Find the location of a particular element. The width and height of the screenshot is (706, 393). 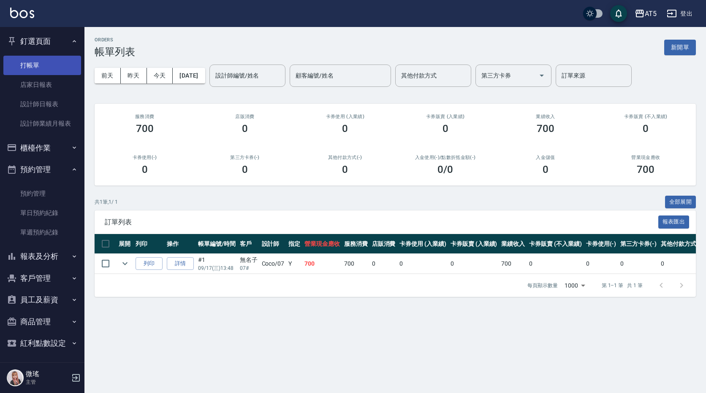

h2: 卡券使用(-) is located at coordinates (144, 157).